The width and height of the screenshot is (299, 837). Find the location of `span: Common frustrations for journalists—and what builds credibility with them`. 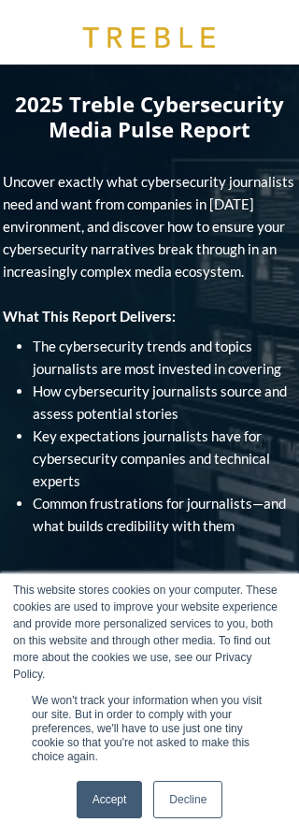

span: Common frustrations for journalists—and what builds credibility with them is located at coordinates (159, 515).